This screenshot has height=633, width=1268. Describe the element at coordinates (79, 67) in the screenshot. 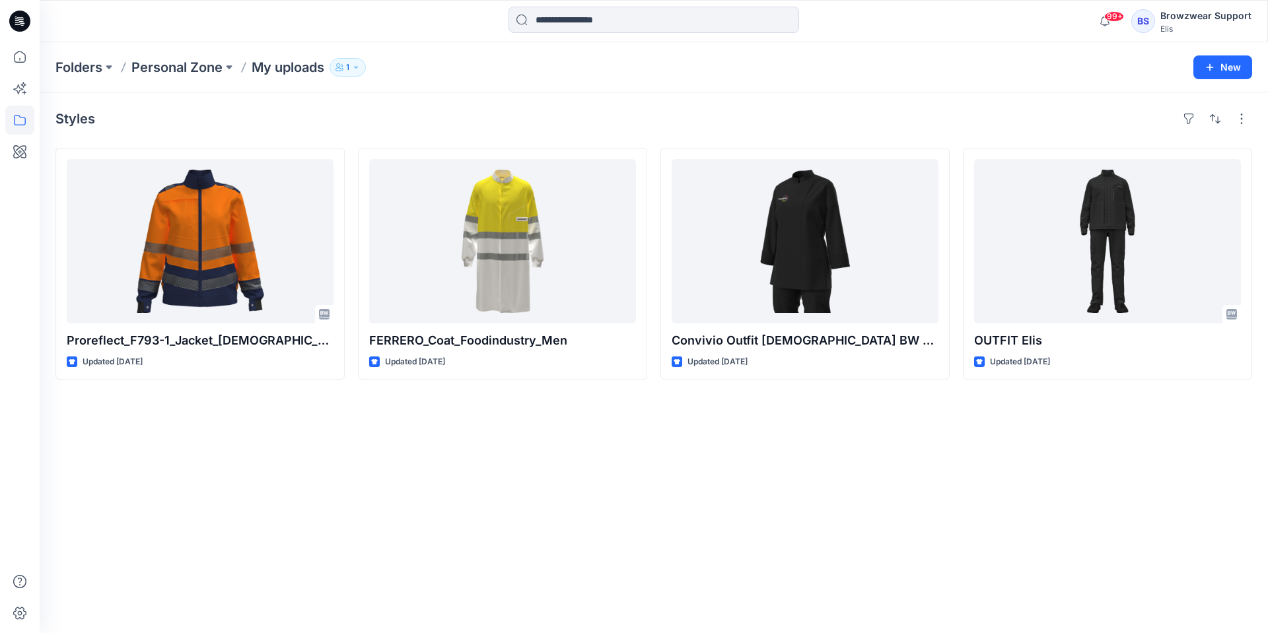

I see `a: Folders` at that location.